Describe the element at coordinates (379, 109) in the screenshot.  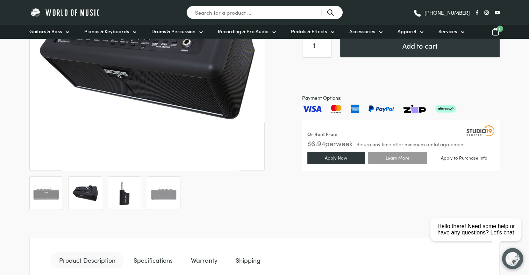
I see `img: Pay with Master card, Visa, American Express and Paypal` at that location.